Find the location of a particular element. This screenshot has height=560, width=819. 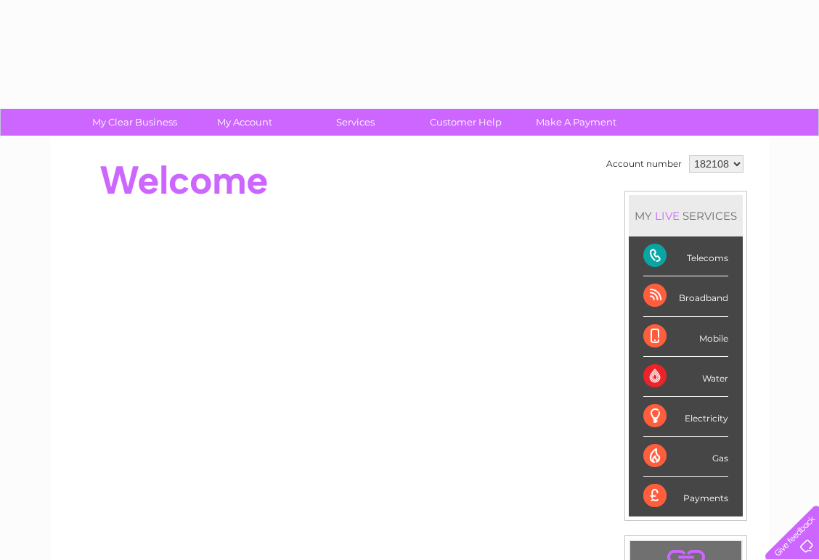

div: Water is located at coordinates (685, 377).